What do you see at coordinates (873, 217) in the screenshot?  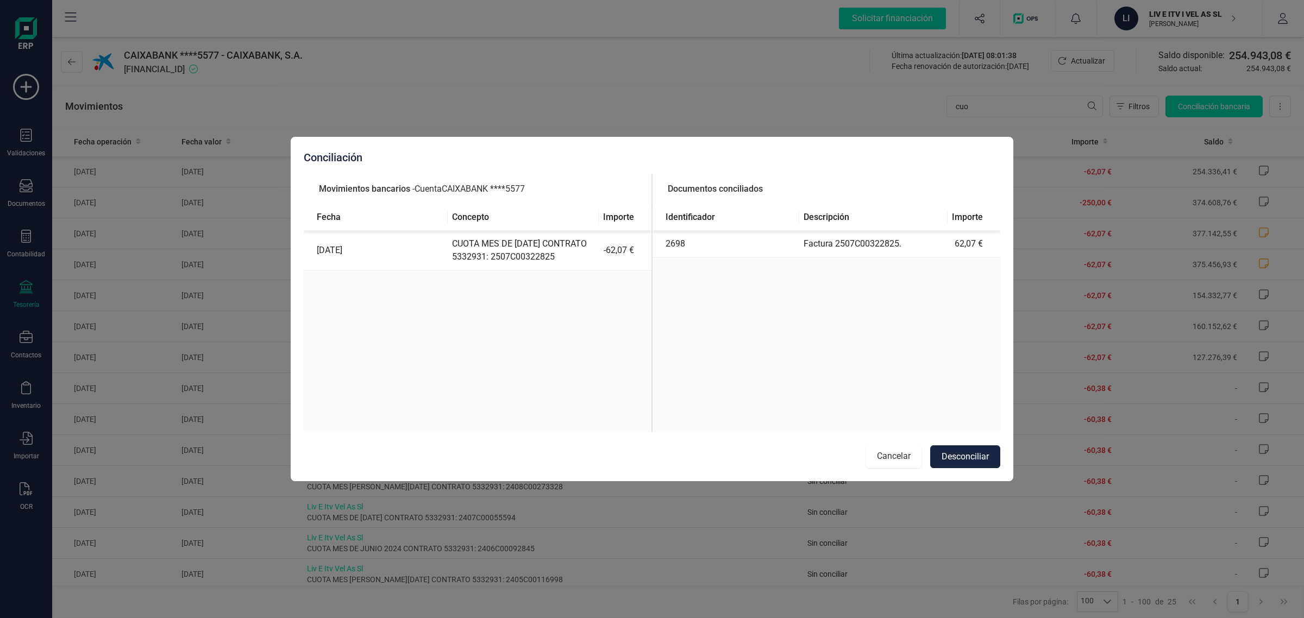 I see `th: Descripción` at bounding box center [873, 217].